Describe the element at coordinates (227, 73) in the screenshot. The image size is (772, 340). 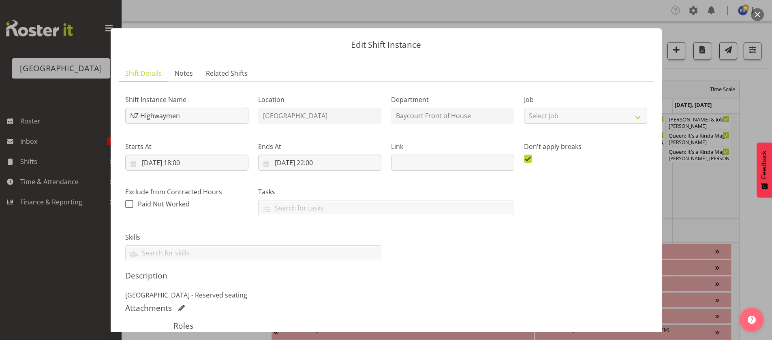
I see `span: Related Shifts` at that location.